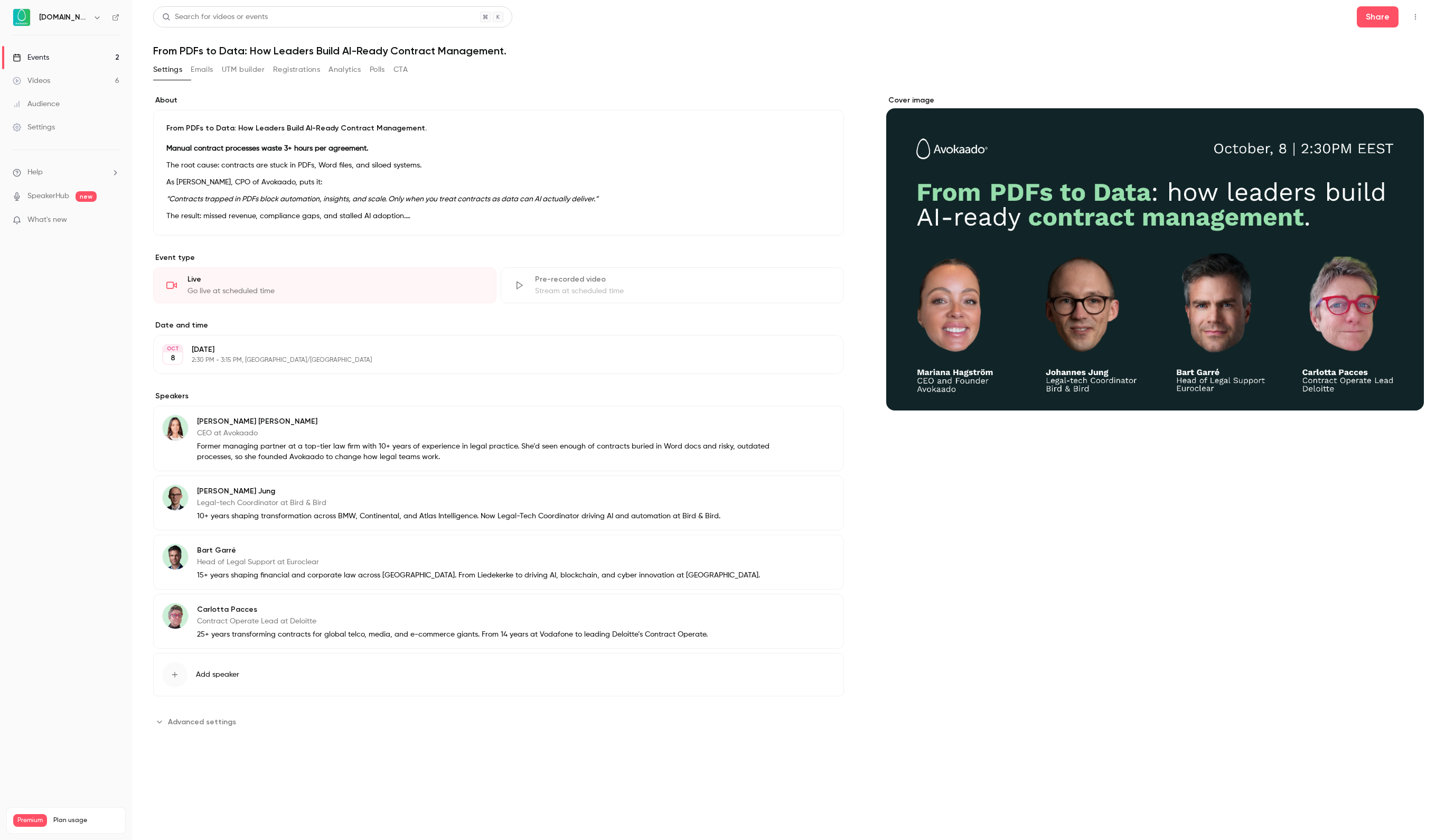 The image size is (1445, 840). I want to click on label: Cover image, so click(1155, 100).